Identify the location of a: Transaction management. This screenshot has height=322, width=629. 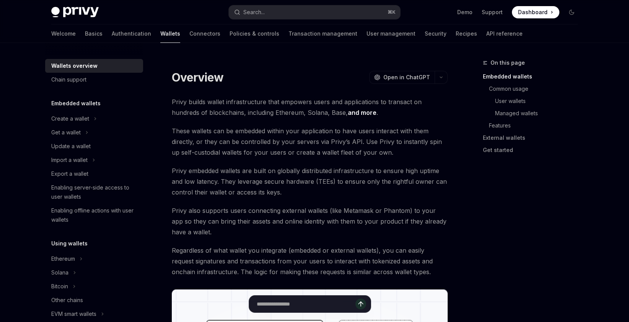
(323, 34).